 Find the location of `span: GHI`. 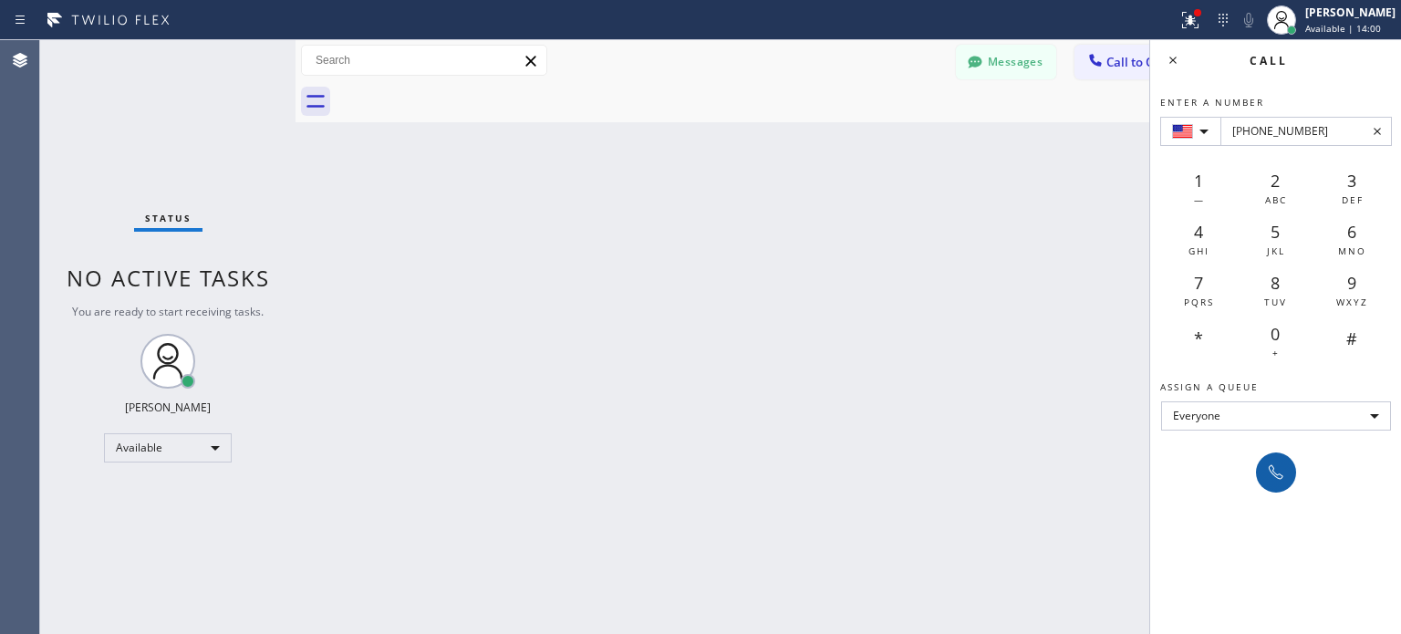

span: GHI is located at coordinates (1198, 251).